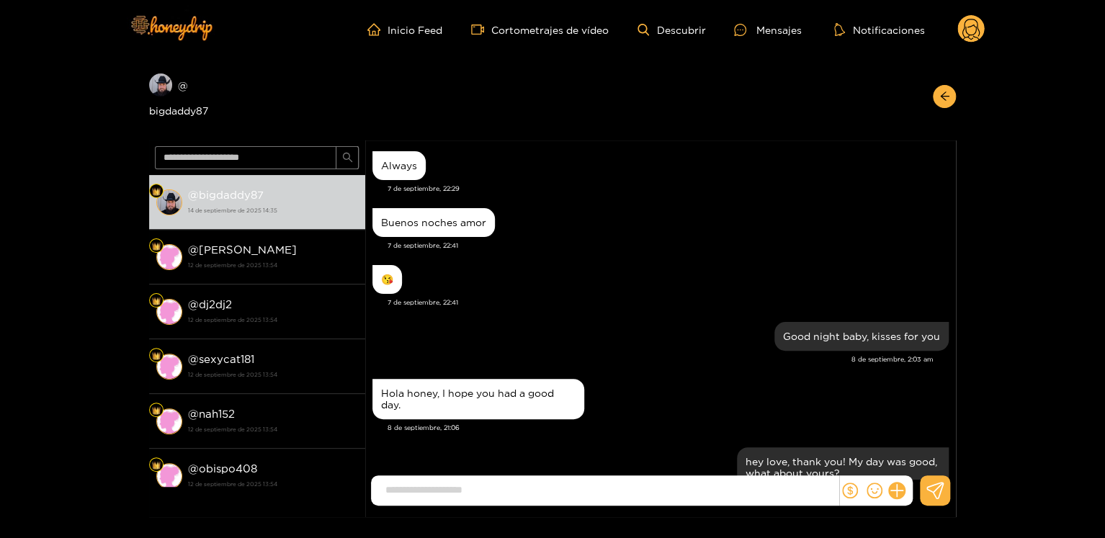 This screenshot has width=1105, height=538. Describe the element at coordinates (944, 97) in the screenshot. I see `button: flecha izquierda` at that location.